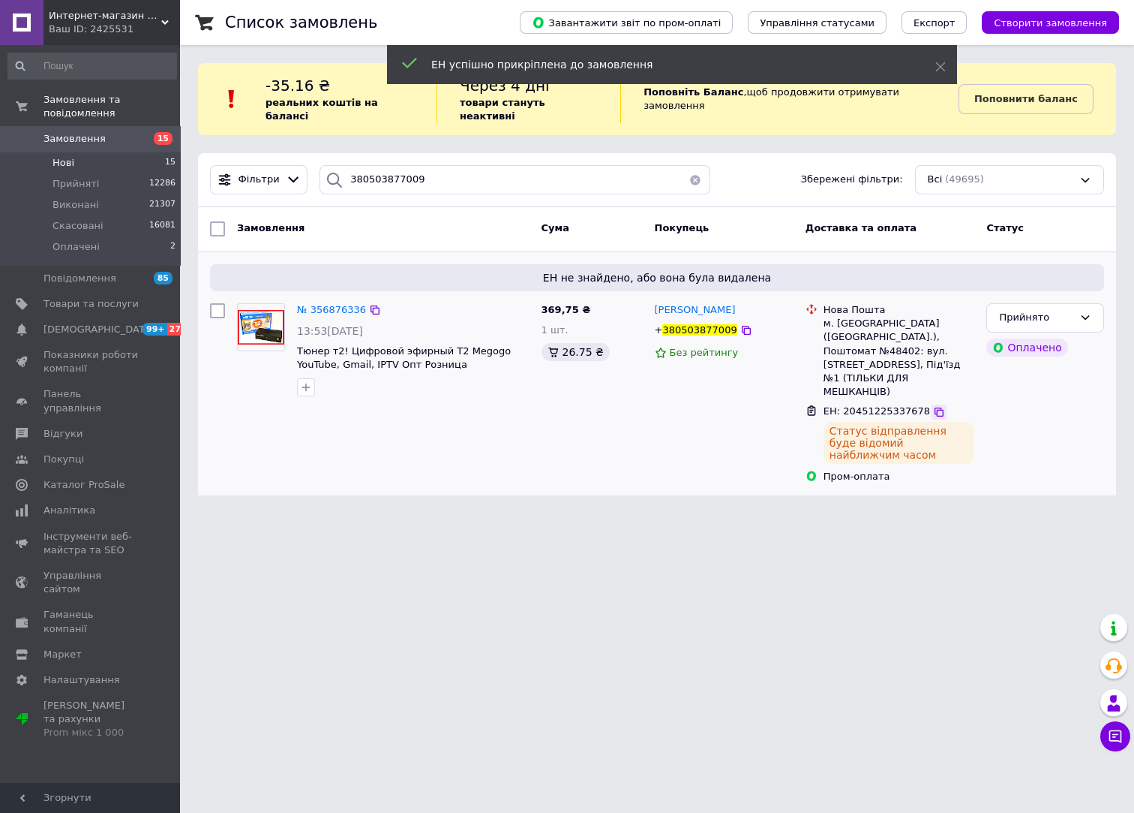 This screenshot has width=1134, height=813. I want to click on span: Експорт, so click(935, 23).